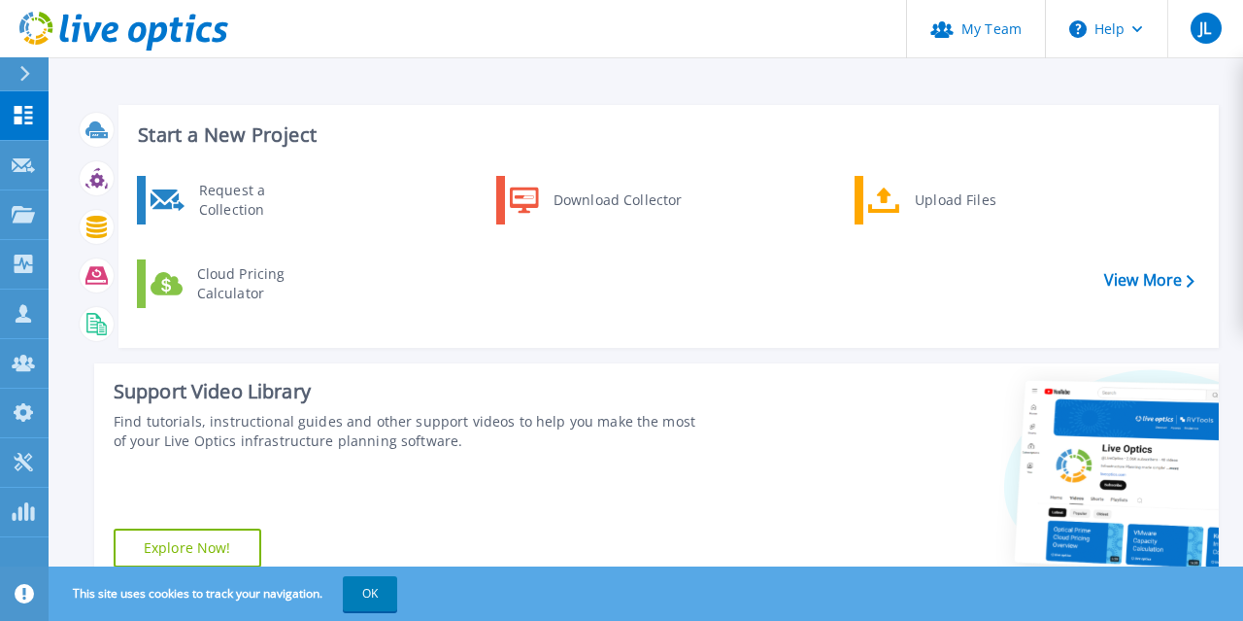 The height and width of the screenshot is (621, 1243). What do you see at coordinates (1205, 28) in the screenshot?
I see `span: JL` at bounding box center [1205, 28].